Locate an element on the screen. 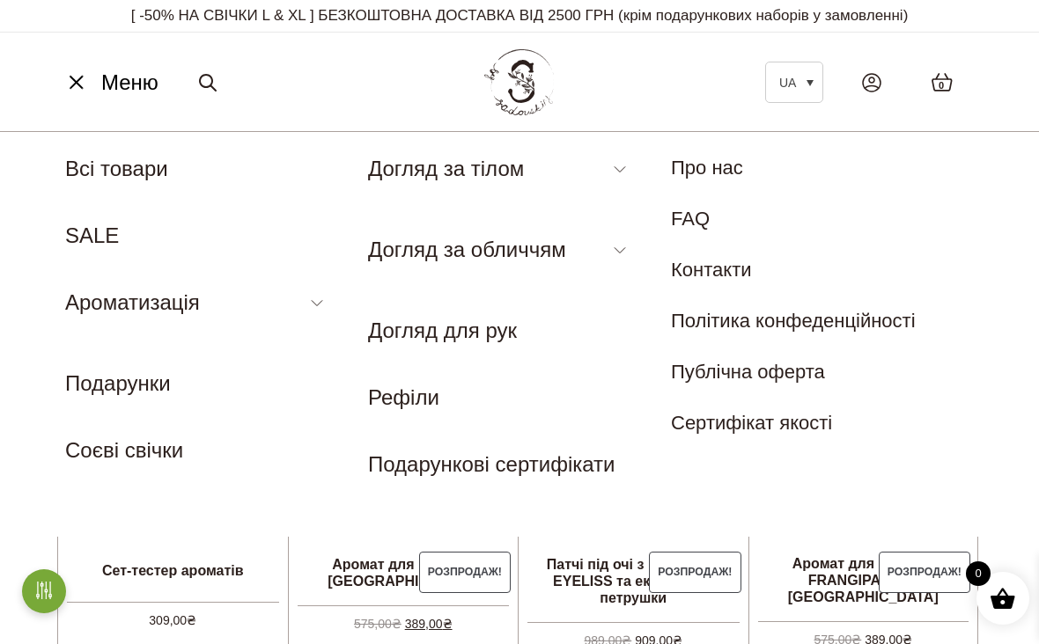 This screenshot has height=644, width=1039. a: UA is located at coordinates (794, 82).